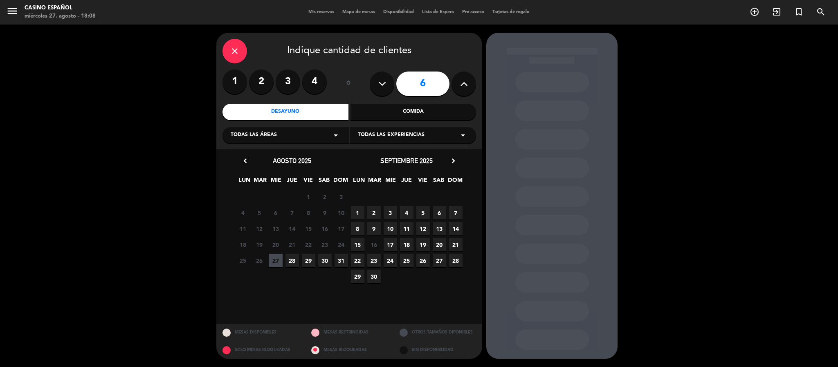 The width and height of the screenshot is (838, 367). I want to click on span: 11, so click(407, 229).